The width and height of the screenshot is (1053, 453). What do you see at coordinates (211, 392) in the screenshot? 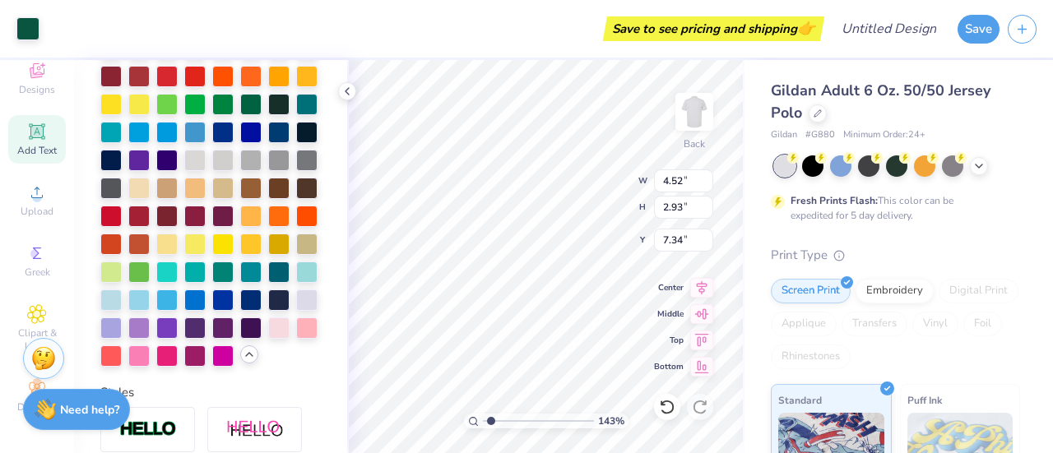
I see `div: Styles` at bounding box center [211, 392].